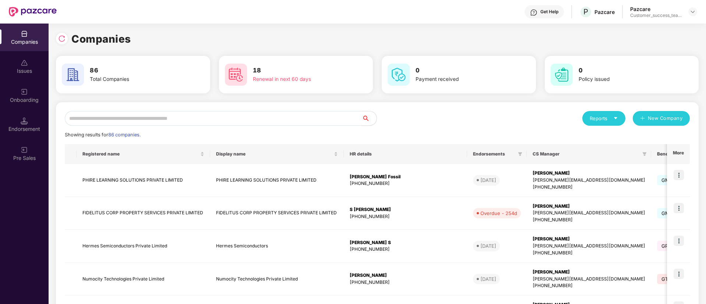 The image size is (706, 304). I want to click on img: svg+xml;base64,PHN2ZyB3aWR0aD0iMTQuNSIgaGVpZ2h0PSIxNC41IiB2aWV3Qm94PSIwIDAgMTYgMTYiIGZpbGw9Im5vbm..., so click(24, 121).